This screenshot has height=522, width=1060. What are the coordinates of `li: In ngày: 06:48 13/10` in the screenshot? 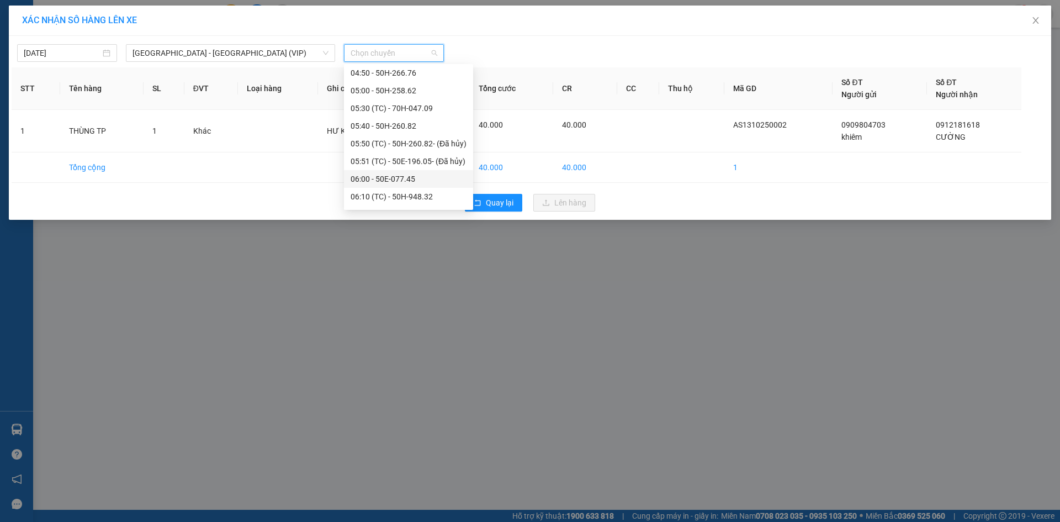 It's located at (73, 89).